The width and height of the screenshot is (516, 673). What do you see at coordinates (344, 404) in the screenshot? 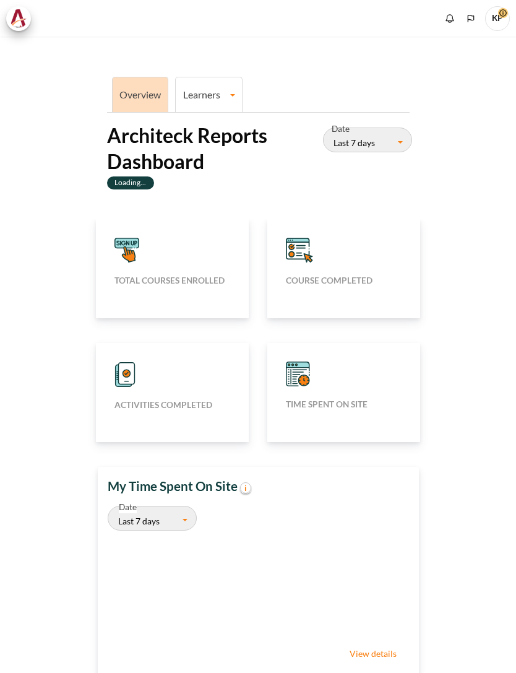
I see `h5: Time Spent On Site` at bounding box center [344, 404].